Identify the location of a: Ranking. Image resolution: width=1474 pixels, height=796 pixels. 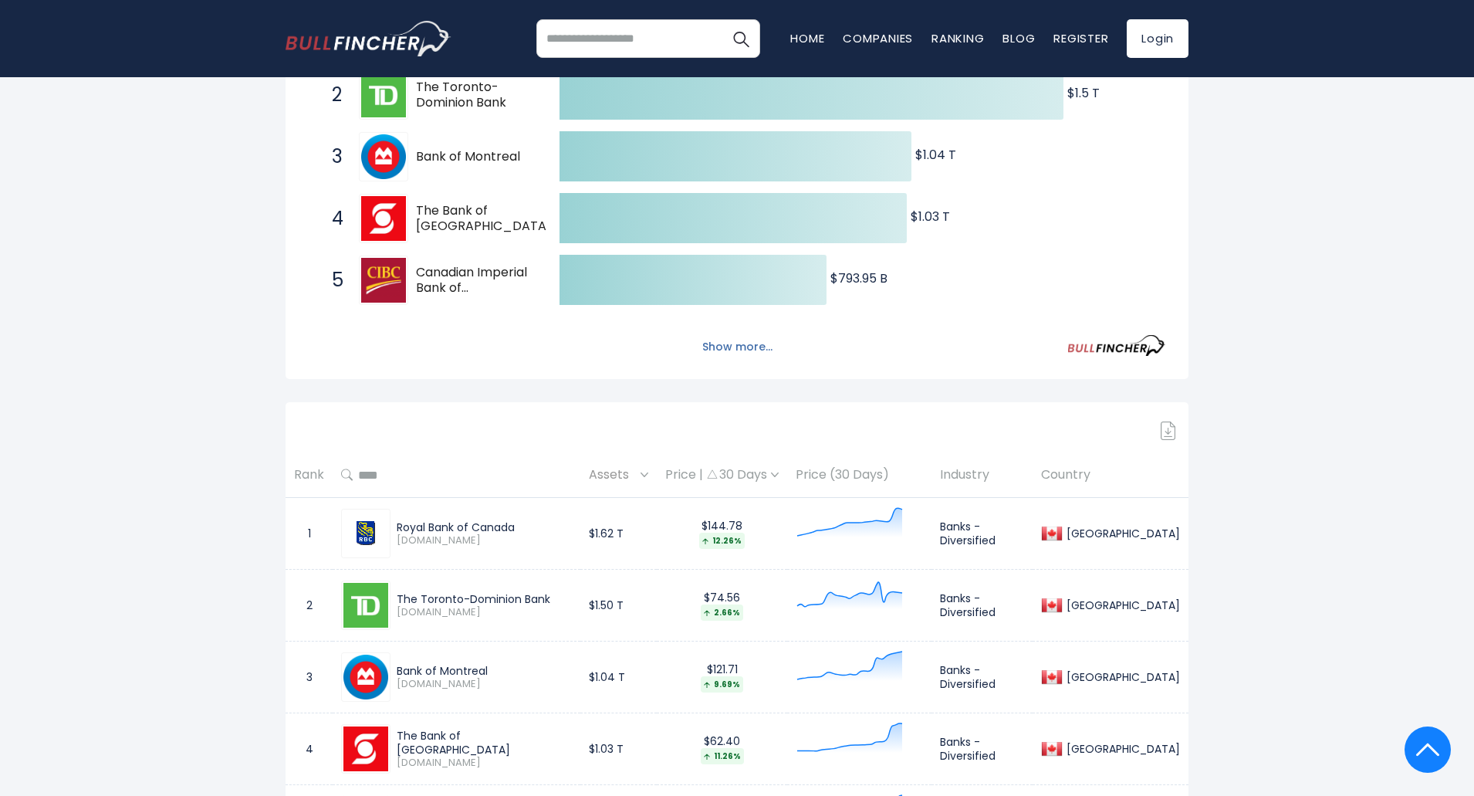
(958, 38).